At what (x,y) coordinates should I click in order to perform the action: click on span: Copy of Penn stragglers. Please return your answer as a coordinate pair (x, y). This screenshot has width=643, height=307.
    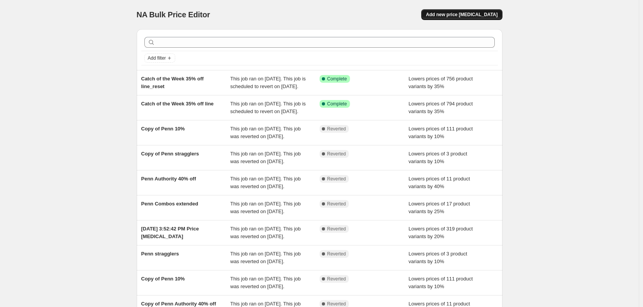
    Looking at the image, I should click on (170, 154).